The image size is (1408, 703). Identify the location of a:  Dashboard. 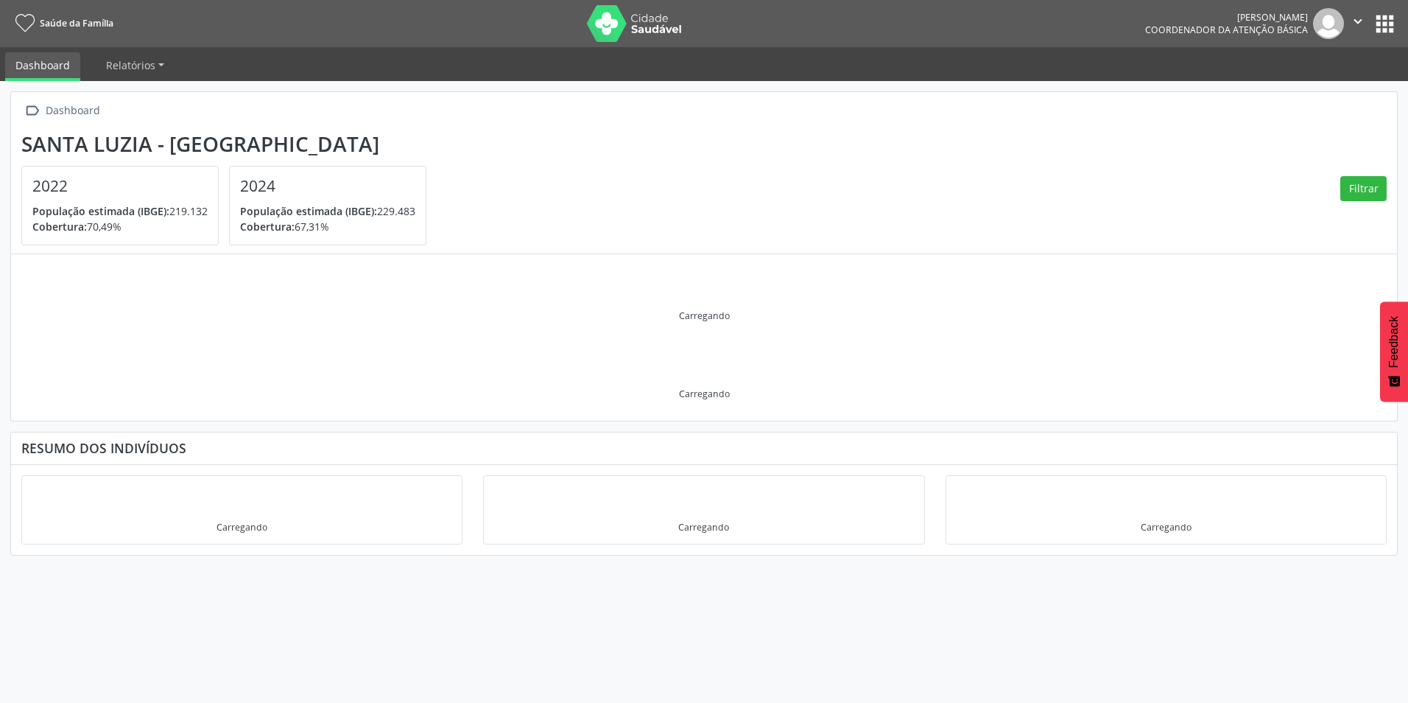
(62, 110).